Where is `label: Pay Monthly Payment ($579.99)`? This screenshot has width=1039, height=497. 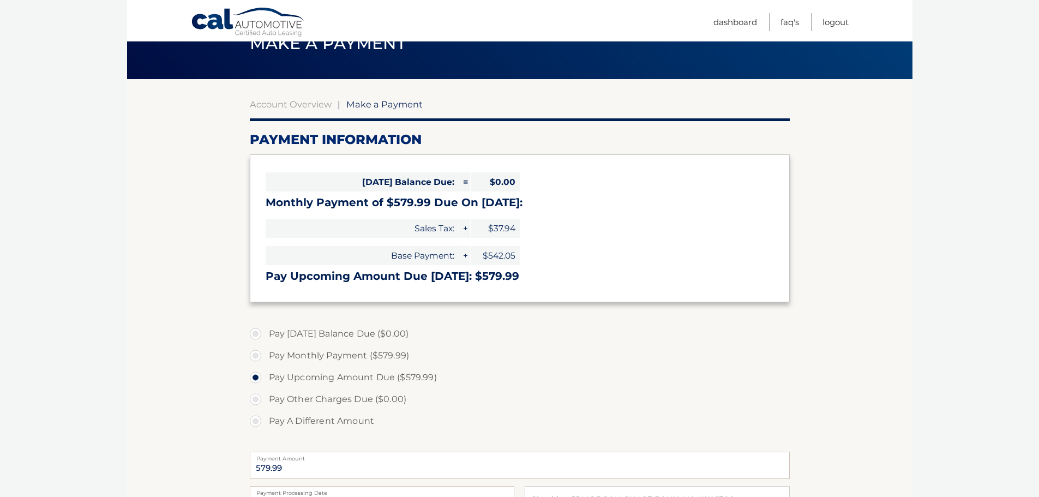 label: Pay Monthly Payment ($579.99) is located at coordinates (520, 356).